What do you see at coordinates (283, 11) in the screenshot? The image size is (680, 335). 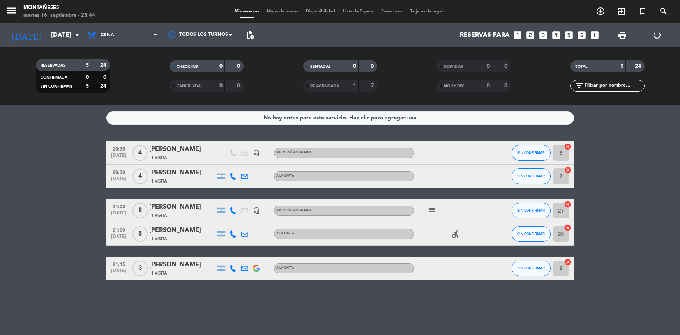 I see `span: Mapa de mesas` at bounding box center [283, 11].